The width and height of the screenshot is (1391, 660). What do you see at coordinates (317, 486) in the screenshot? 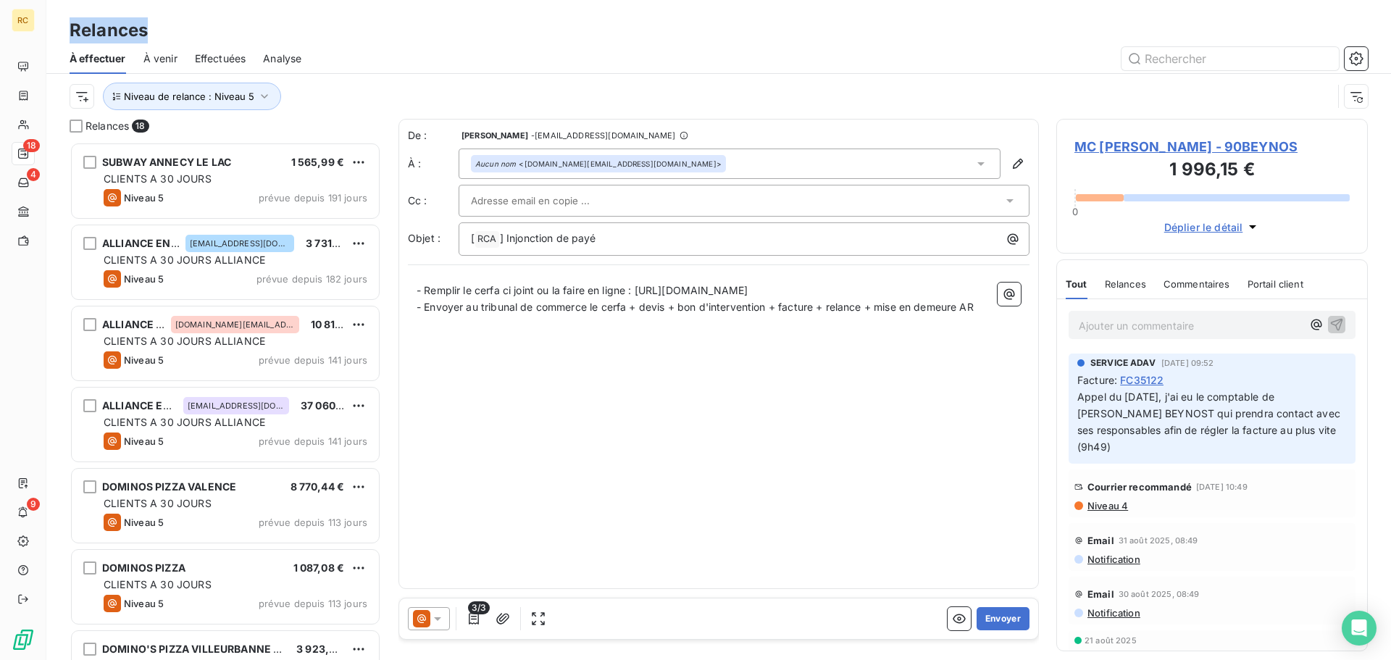
I see `span: 8 770,44 €` at bounding box center [317, 486].